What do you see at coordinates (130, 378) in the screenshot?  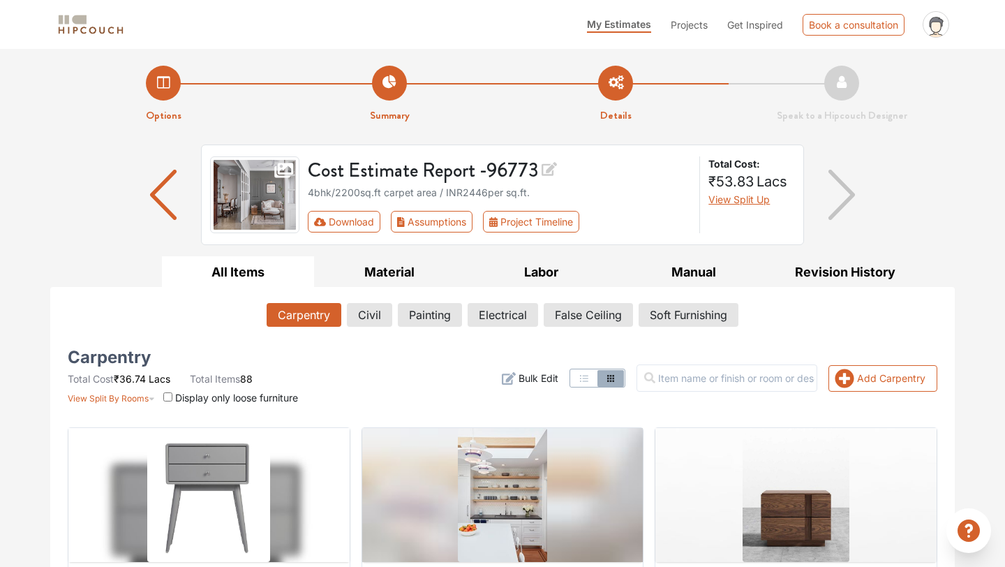 I see `span: ₹36.74` at bounding box center [130, 378].